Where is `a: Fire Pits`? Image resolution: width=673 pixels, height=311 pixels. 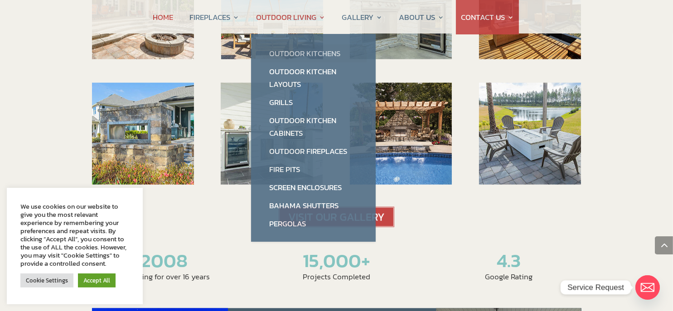
a: Fire Pits is located at coordinates (313, 169).